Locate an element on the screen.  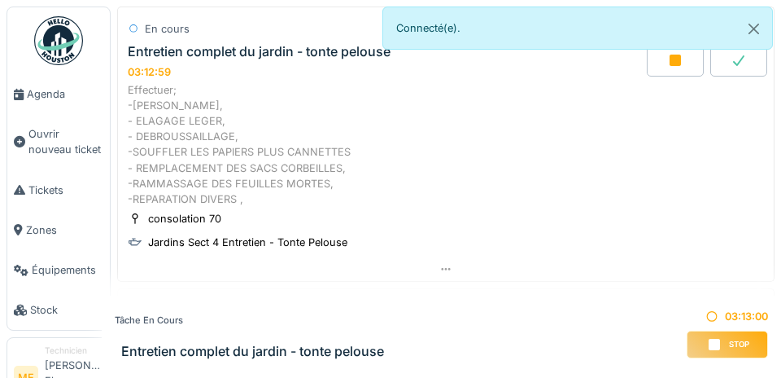
button: Close is located at coordinates (754, 28).